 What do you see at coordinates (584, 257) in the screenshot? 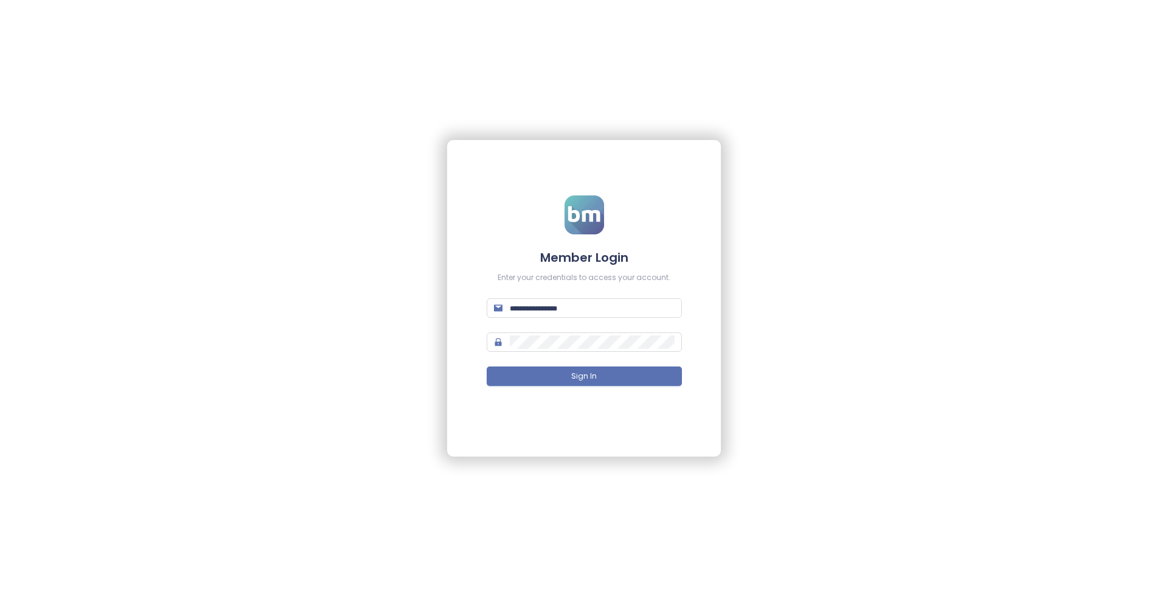
I see `h4: Member Login` at bounding box center [584, 257].